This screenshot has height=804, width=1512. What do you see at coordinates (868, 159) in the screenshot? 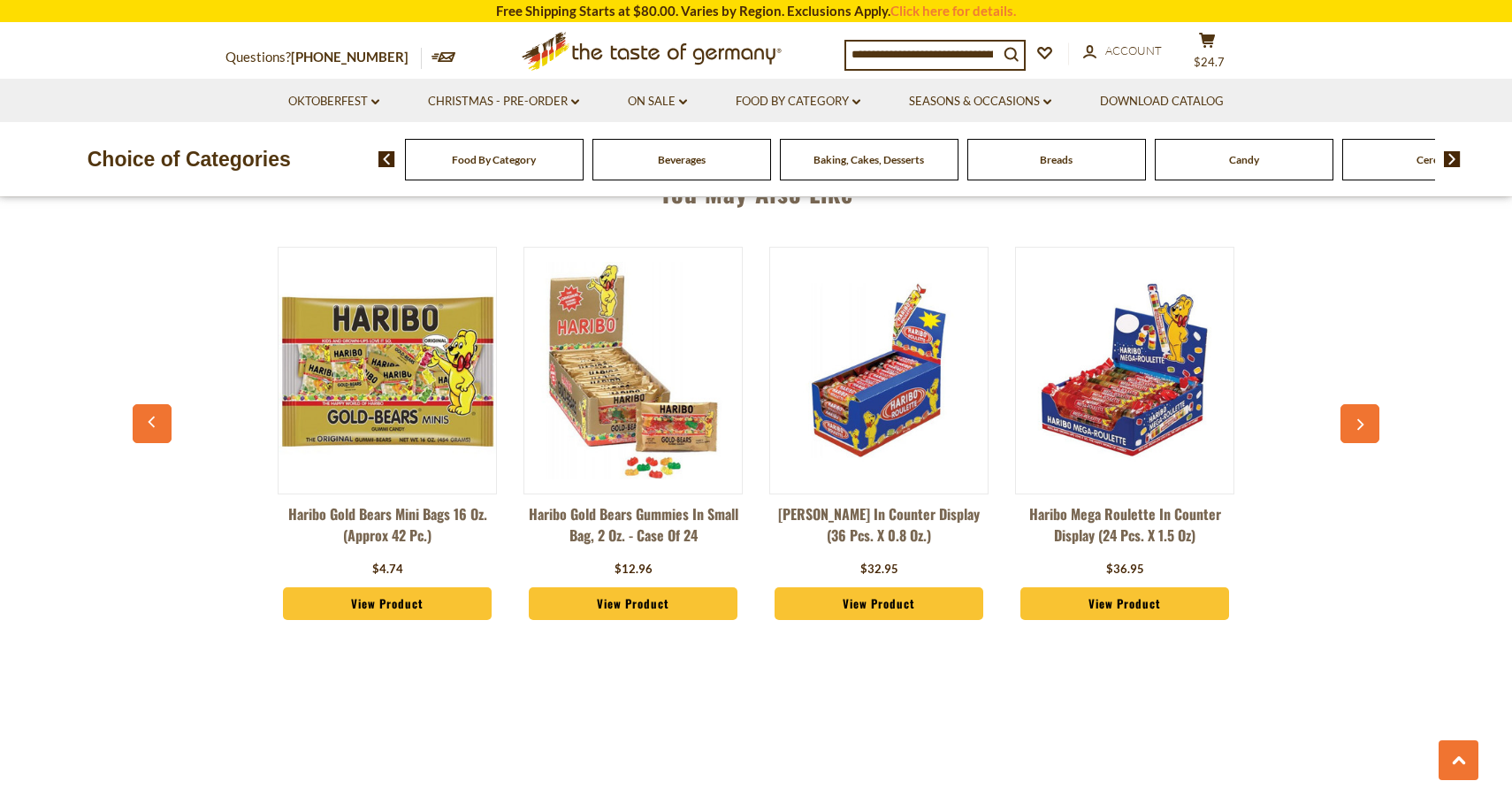
I see `span: Baking, Cakes, Desserts` at bounding box center [868, 159].